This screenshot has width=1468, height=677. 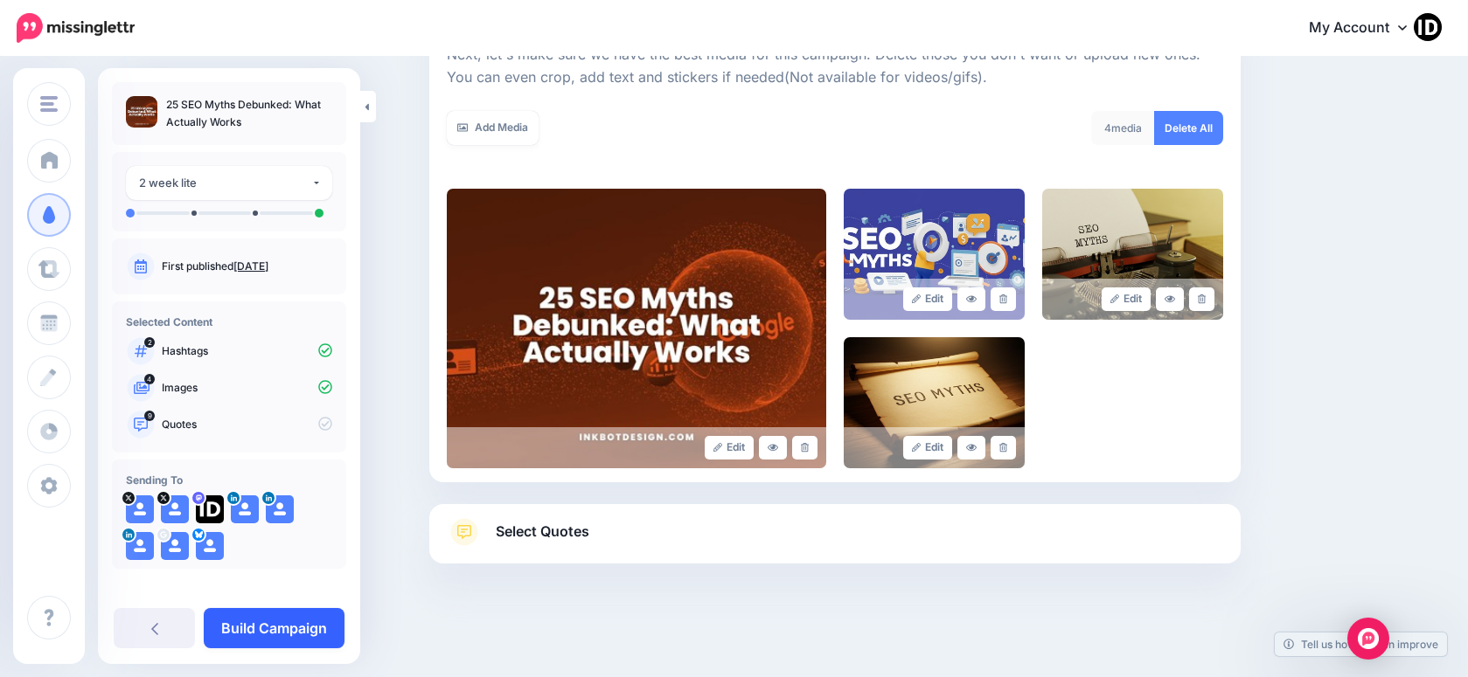 What do you see at coordinates (229, 183) in the screenshot?
I see `button: 2 week lite` at bounding box center [229, 183].